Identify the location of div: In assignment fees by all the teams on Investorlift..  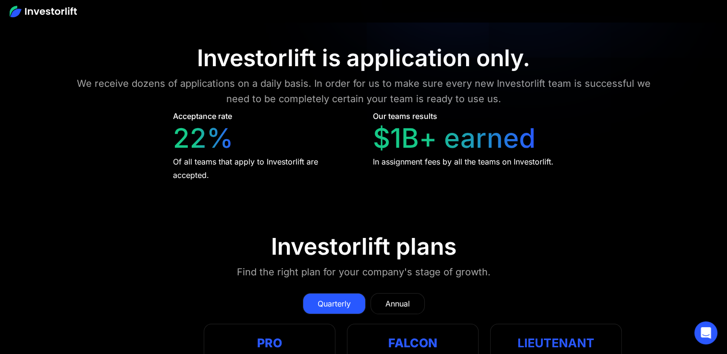
(463, 162).